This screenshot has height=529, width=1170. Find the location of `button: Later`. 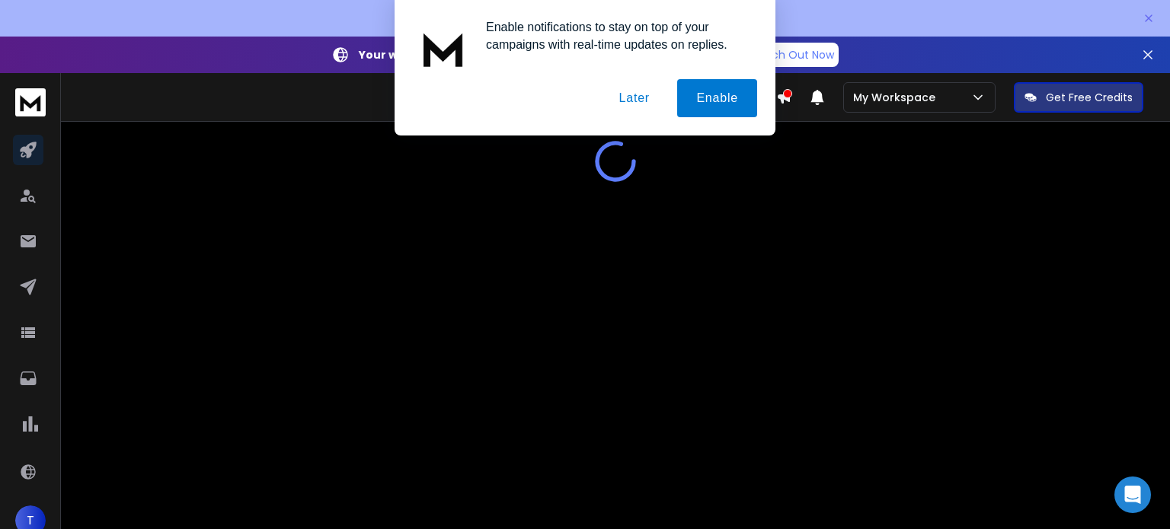

button: Later is located at coordinates (634, 98).